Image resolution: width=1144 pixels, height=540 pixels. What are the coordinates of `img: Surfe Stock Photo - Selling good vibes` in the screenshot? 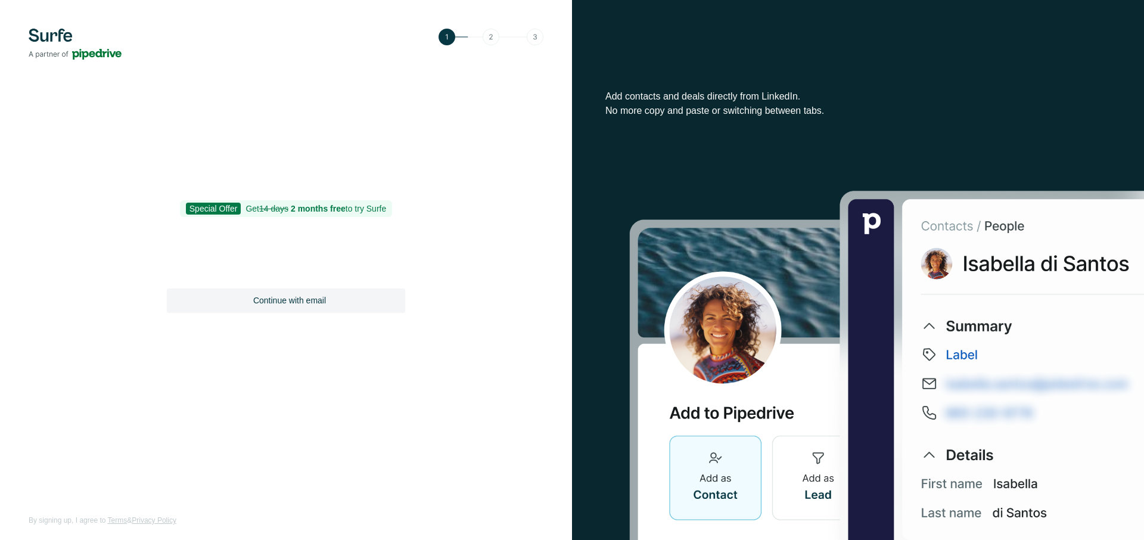 It's located at (886, 365).